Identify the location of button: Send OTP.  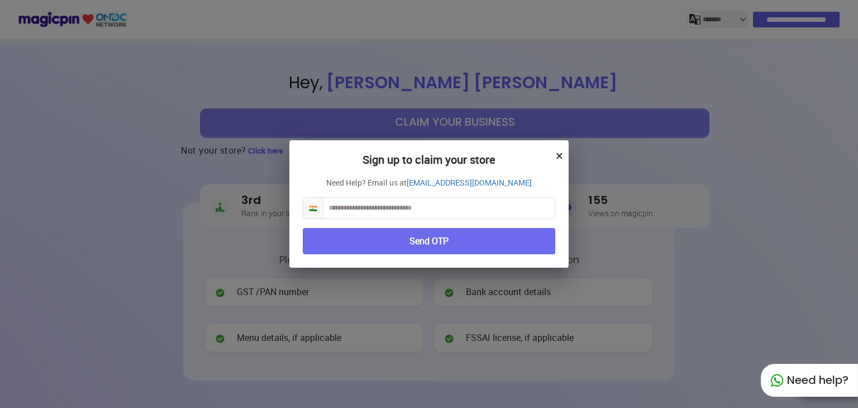
(429, 241).